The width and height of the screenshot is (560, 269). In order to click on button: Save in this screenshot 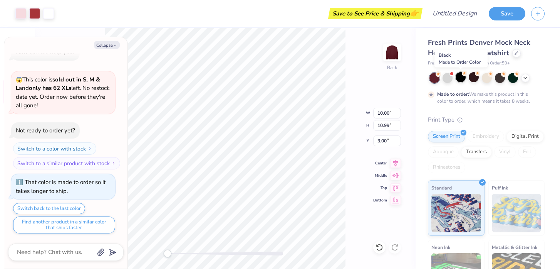, I will do `click(507, 13)`.